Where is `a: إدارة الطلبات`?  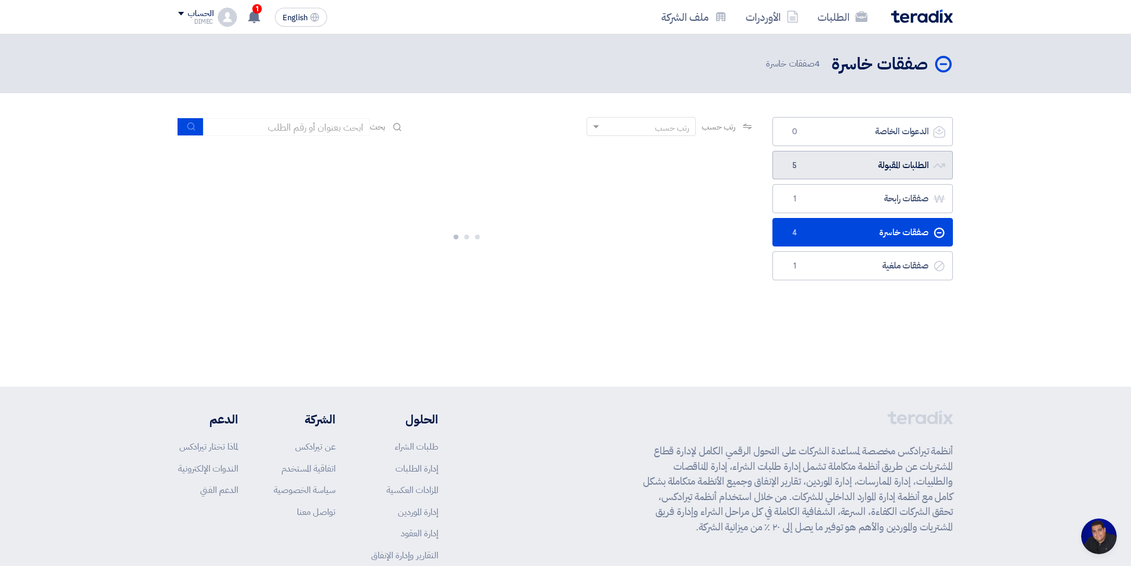
a: إدارة الطلبات is located at coordinates (417, 468).